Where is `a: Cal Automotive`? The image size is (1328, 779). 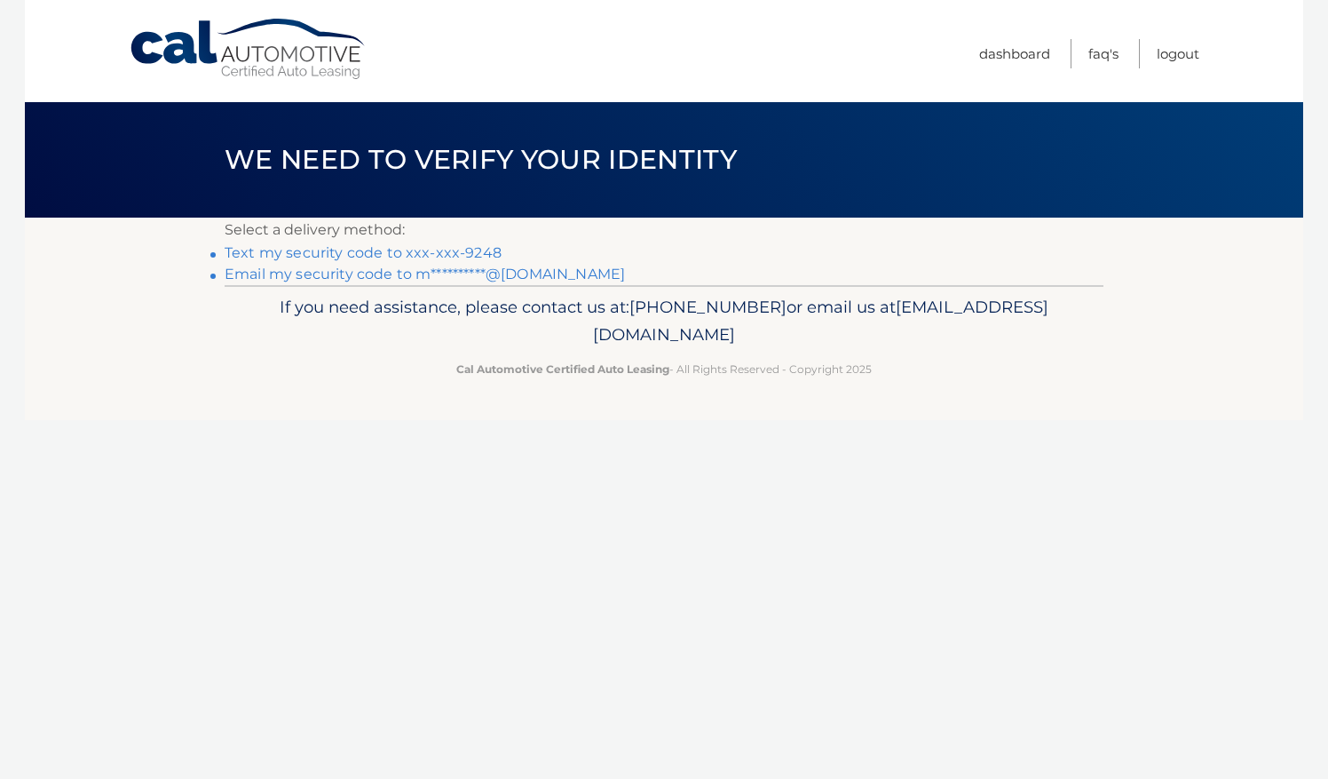
a: Cal Automotive is located at coordinates (249, 49).